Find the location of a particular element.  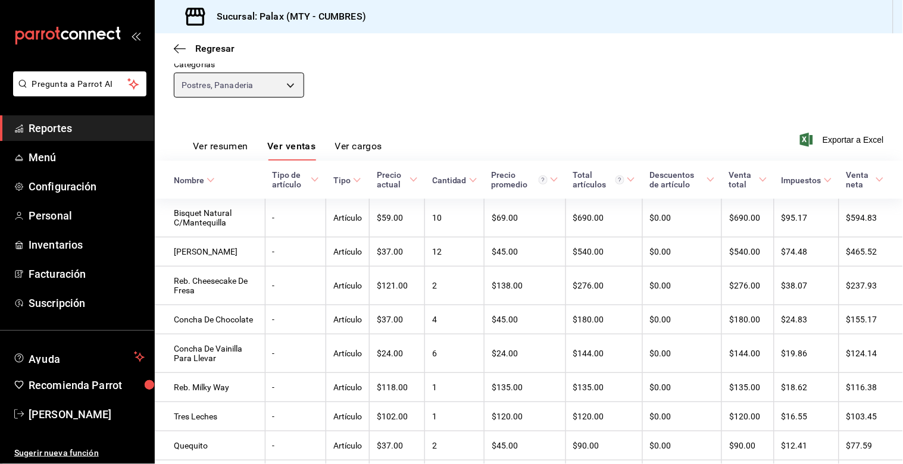

button: Ver cargos is located at coordinates (359, 151).